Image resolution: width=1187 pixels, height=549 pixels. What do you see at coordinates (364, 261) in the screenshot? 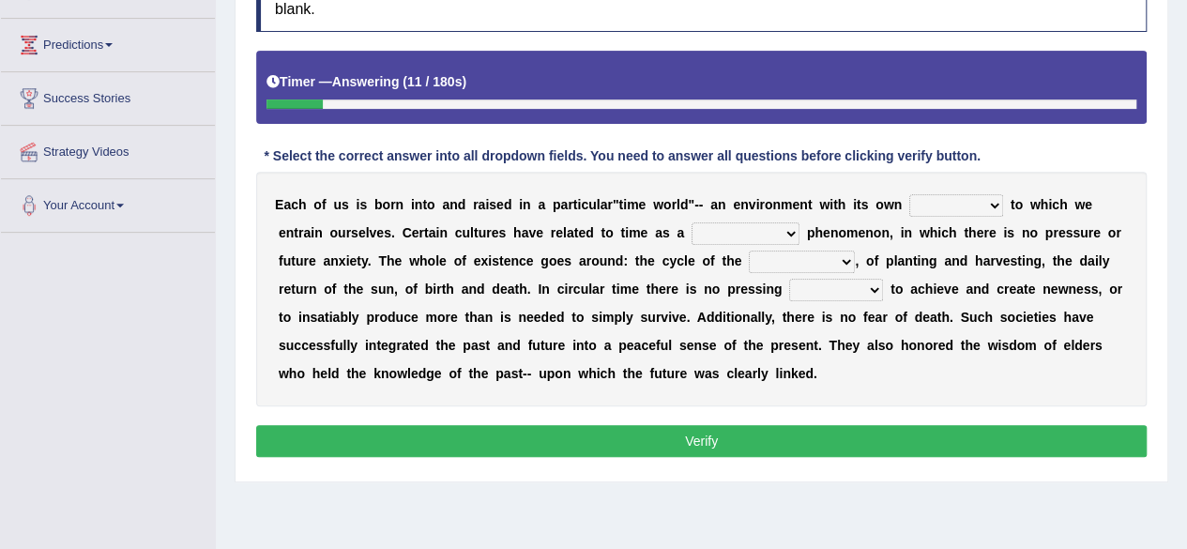
I see `b: y` at bounding box center [364, 261].